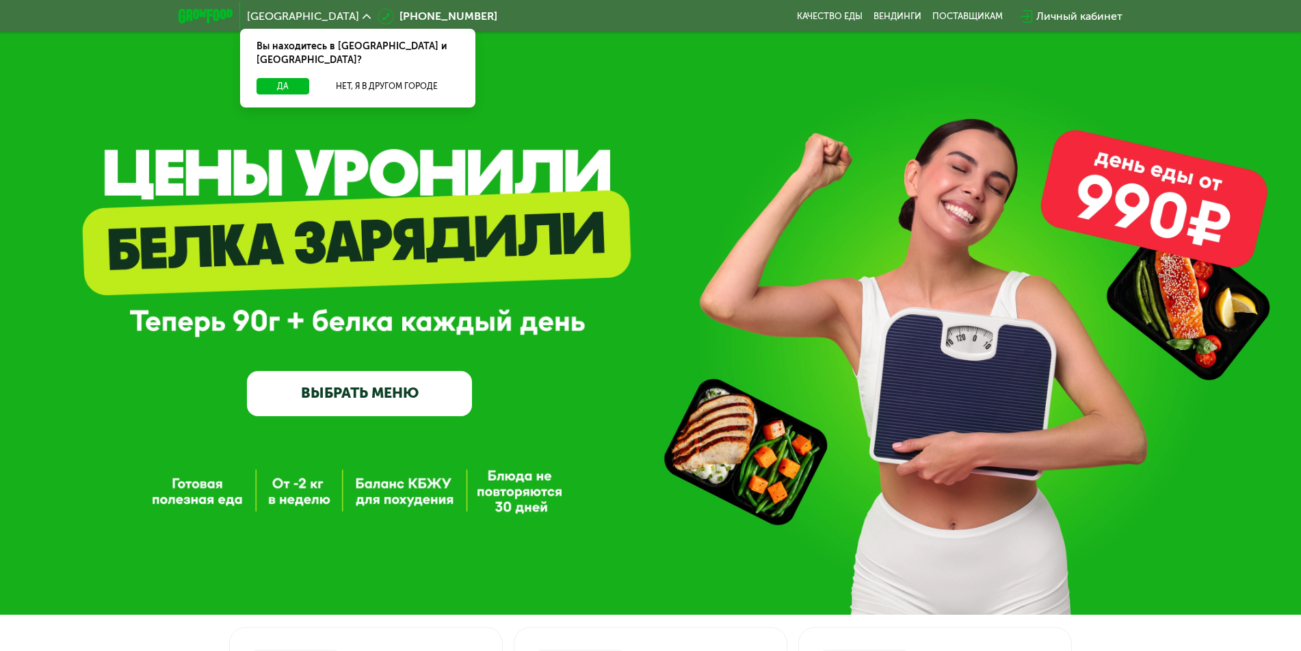  Describe the element at coordinates (967, 16) in the screenshot. I see `div: поставщикам` at that location.